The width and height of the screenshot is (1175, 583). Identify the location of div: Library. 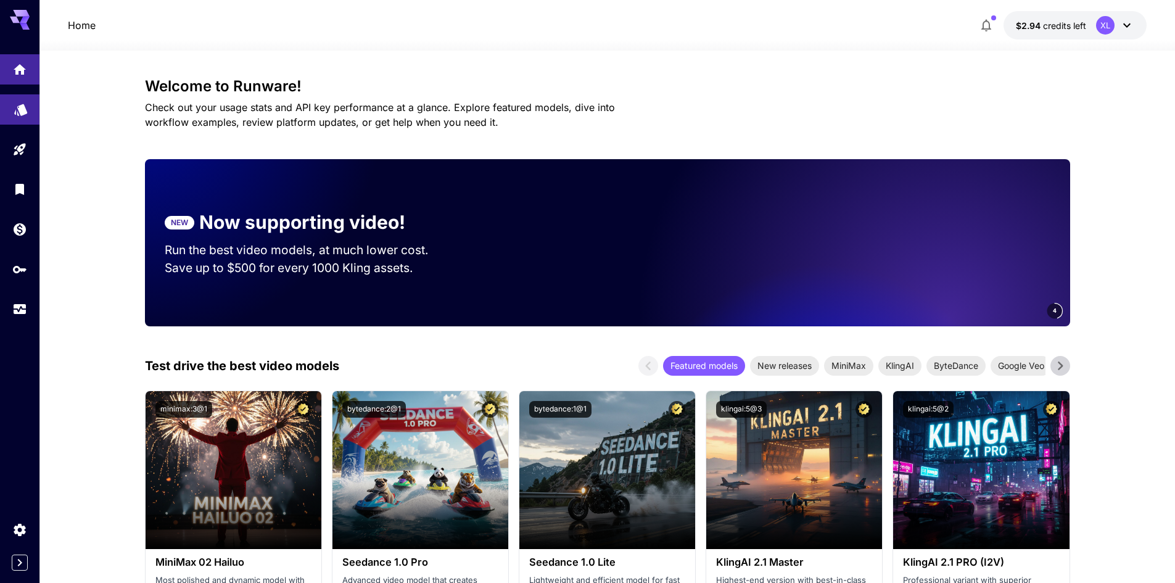
(20, 189).